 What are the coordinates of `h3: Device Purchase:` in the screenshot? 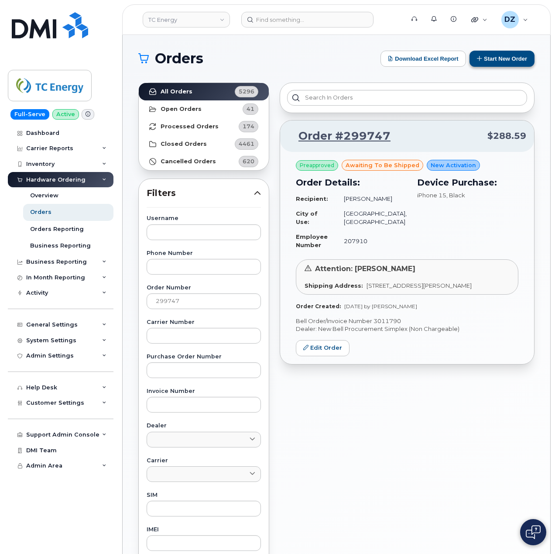 It's located at (468, 182).